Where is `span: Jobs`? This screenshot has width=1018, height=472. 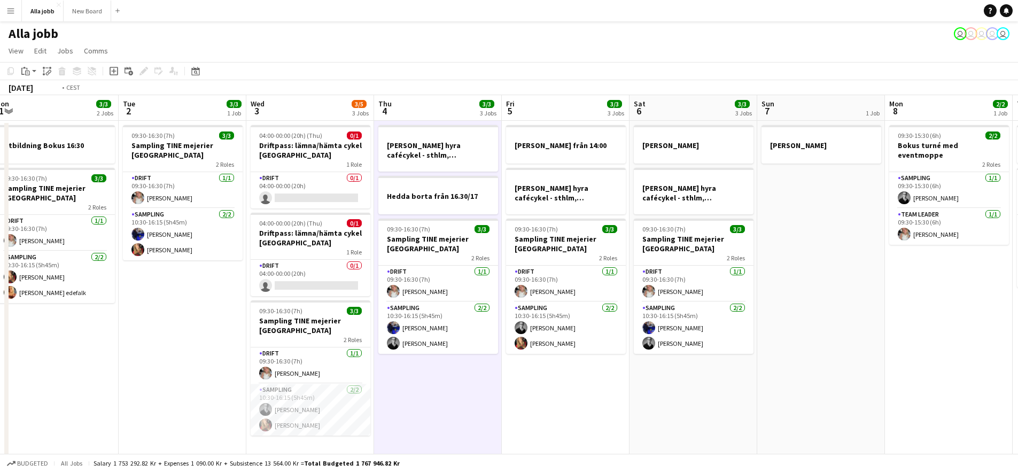 span: Jobs is located at coordinates (65, 51).